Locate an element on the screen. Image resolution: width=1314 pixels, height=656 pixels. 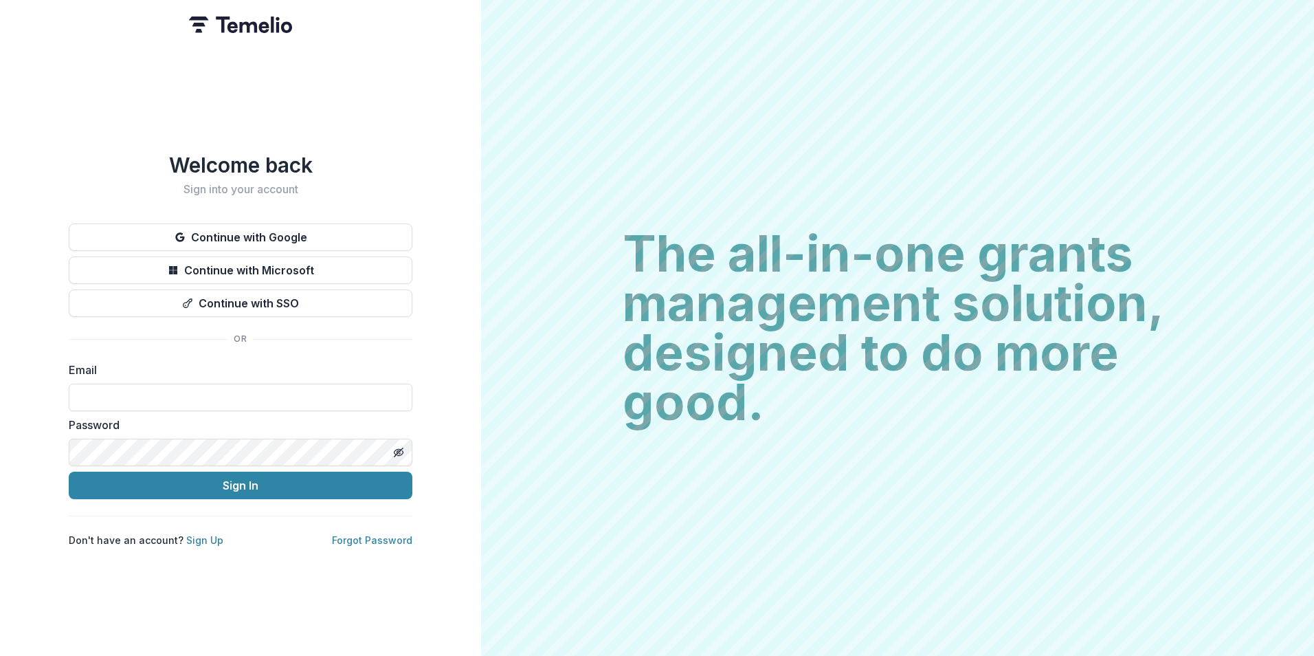
button: Continue with SSO is located at coordinates (241, 303).